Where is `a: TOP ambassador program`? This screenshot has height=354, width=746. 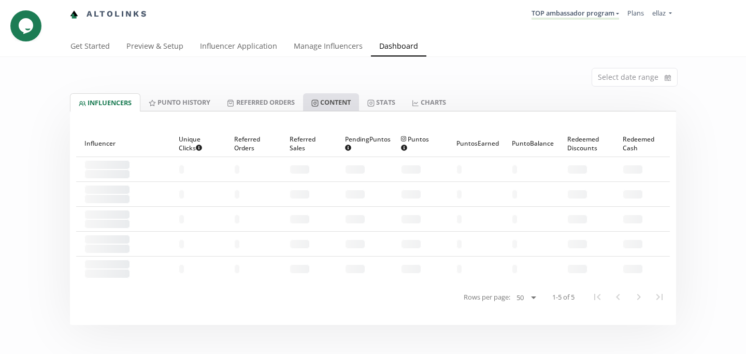
a: TOP ambassador program is located at coordinates (575, 14).